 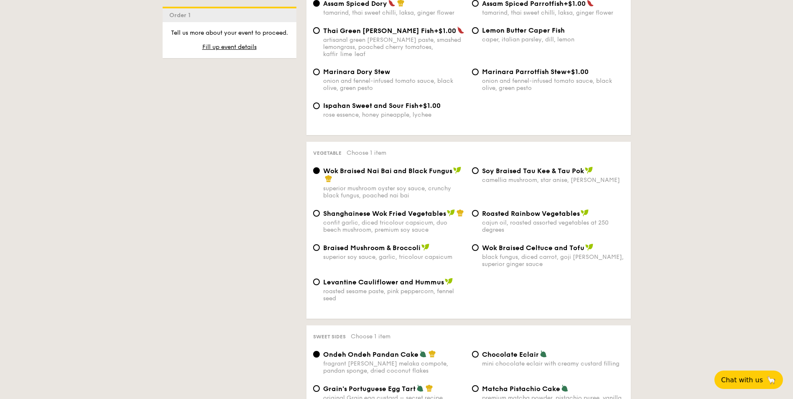 I want to click on input: Lemon Butter Caper Fishcaper, italian parsley, dill, lemon, so click(x=475, y=31).